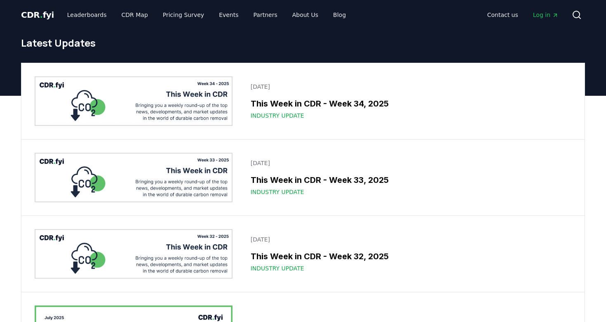  I want to click on img: This Week in CDR - Week 32, 2025 blog post image, so click(134, 254).